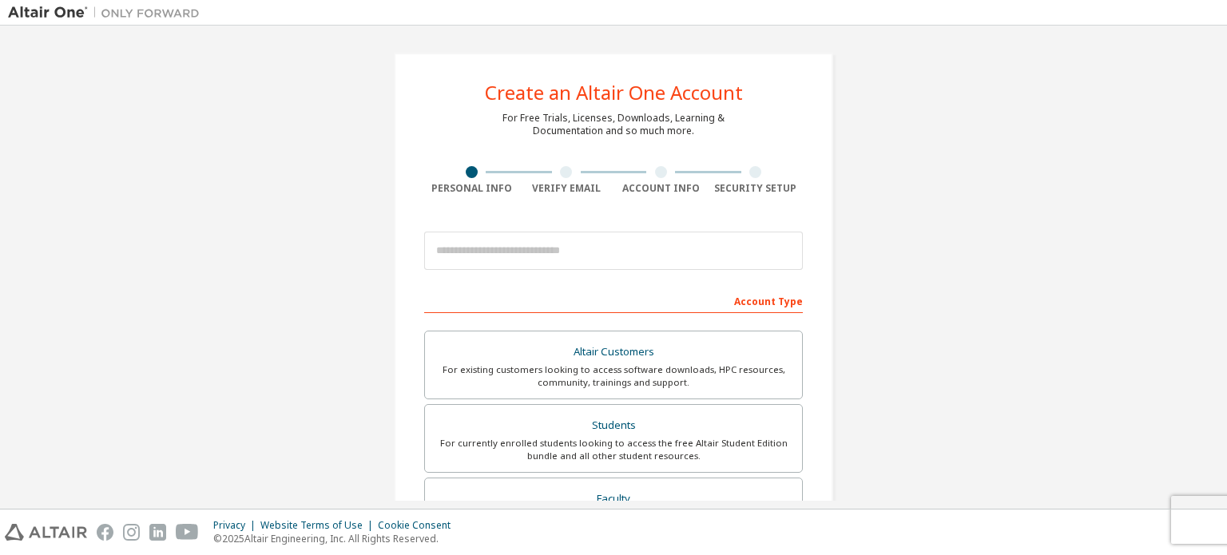 Image resolution: width=1227 pixels, height=555 pixels. I want to click on p: © 2025 Altair Engineering, Inc. All Rights Reserved., so click(336, 538).